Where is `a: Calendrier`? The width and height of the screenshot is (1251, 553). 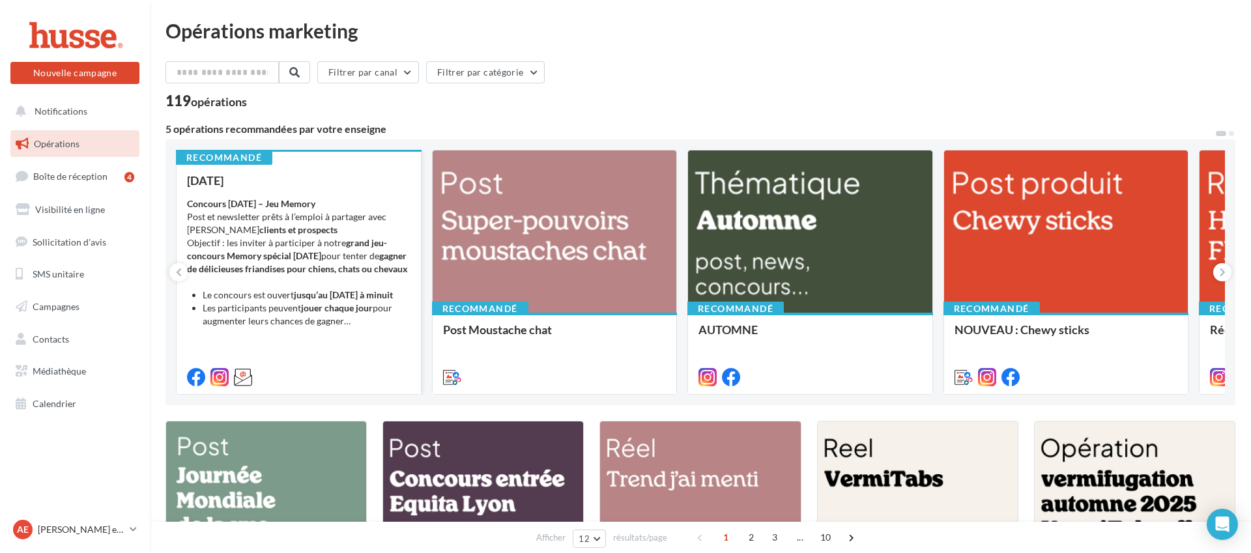
a: Calendrier is located at coordinates (75, 404).